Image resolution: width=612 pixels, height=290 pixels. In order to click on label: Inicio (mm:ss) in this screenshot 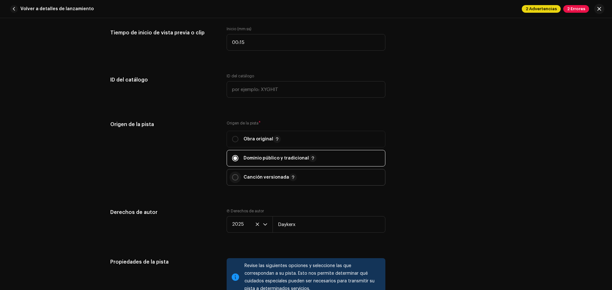, I will do `click(306, 29)`.